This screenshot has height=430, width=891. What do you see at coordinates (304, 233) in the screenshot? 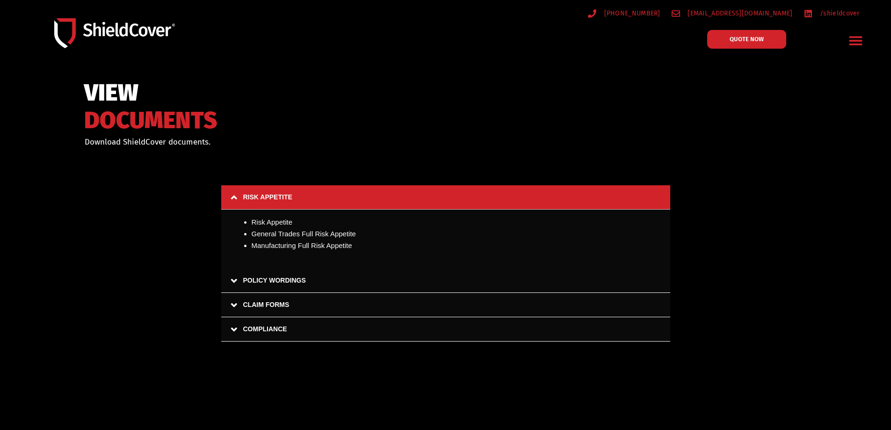
I see `a: General Trades Full Risk Appetite` at bounding box center [304, 233].